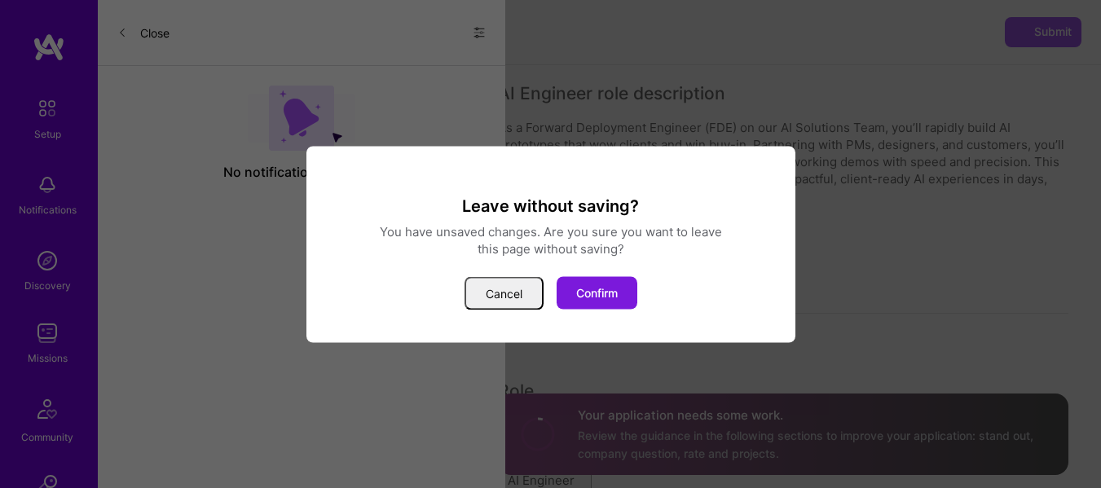 The image size is (1101, 488). I want to click on div: this page without saving?, so click(551, 248).